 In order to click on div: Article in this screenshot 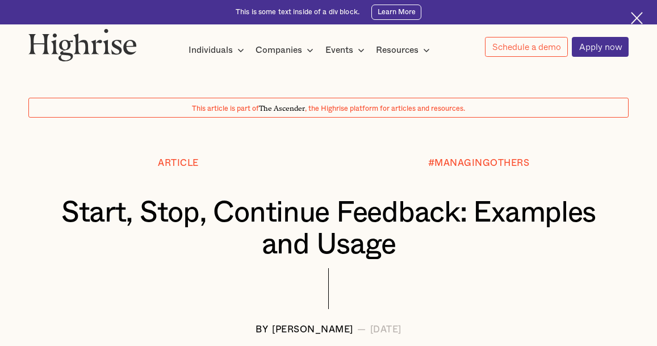, I will do `click(178, 164)`.